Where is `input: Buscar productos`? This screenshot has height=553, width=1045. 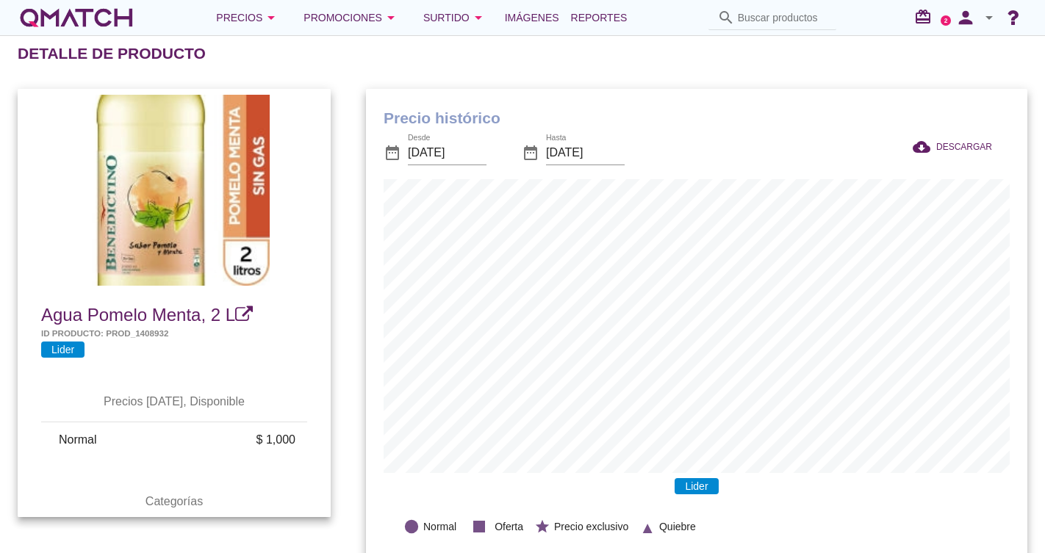 input: Buscar productos is located at coordinates (783, 18).